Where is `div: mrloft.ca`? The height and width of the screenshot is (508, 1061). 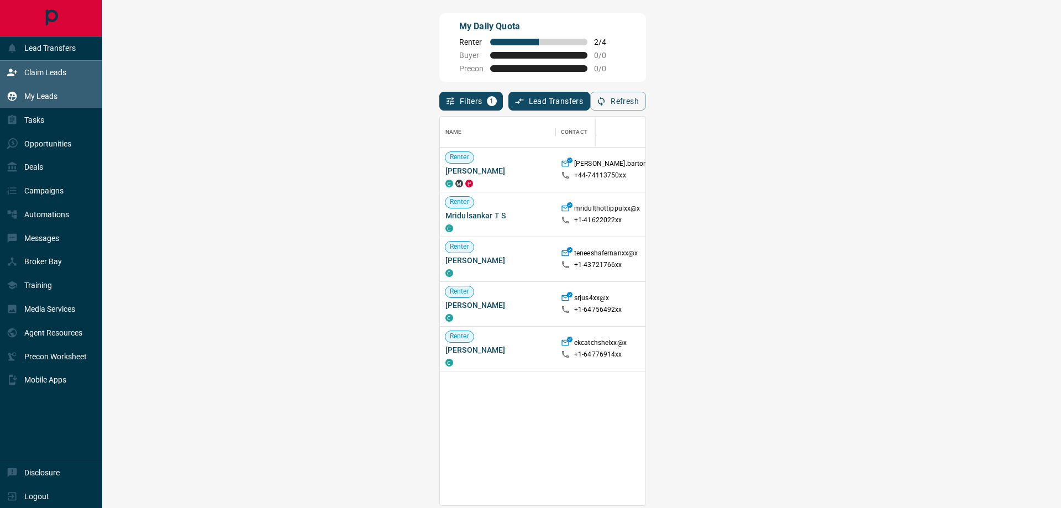 div: mrloft.ca is located at coordinates (459, 183).